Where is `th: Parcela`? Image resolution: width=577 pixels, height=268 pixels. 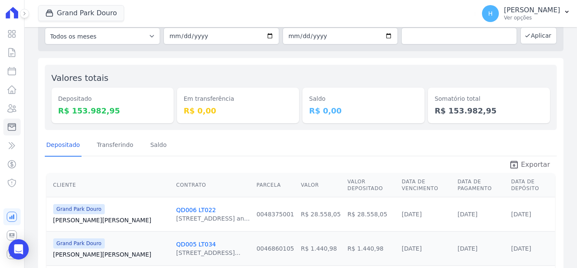 th: Parcela is located at coordinates (275, 185).